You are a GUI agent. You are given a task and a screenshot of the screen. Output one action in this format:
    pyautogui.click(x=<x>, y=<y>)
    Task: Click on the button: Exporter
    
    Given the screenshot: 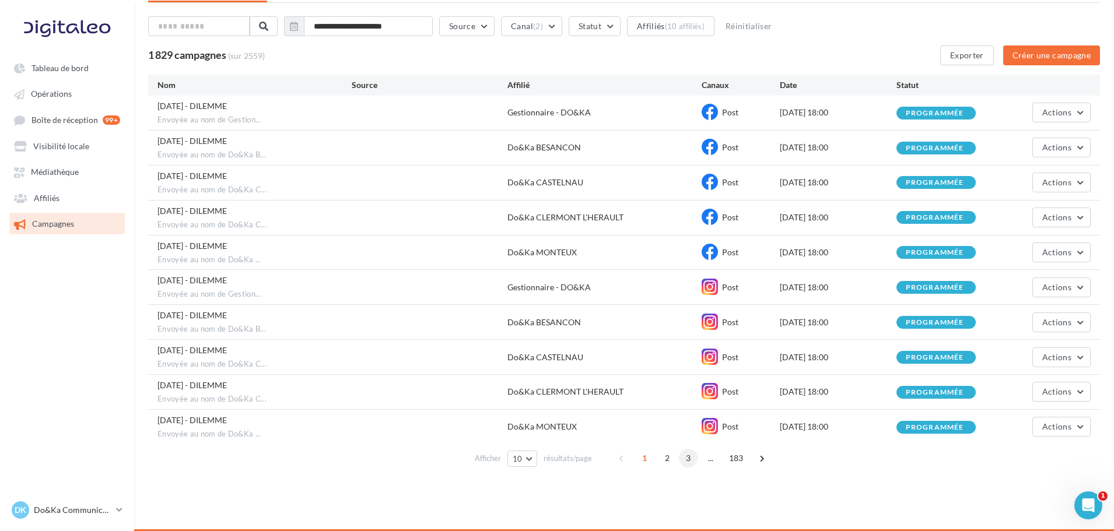 What is the action you would take?
    pyautogui.click(x=967, y=55)
    